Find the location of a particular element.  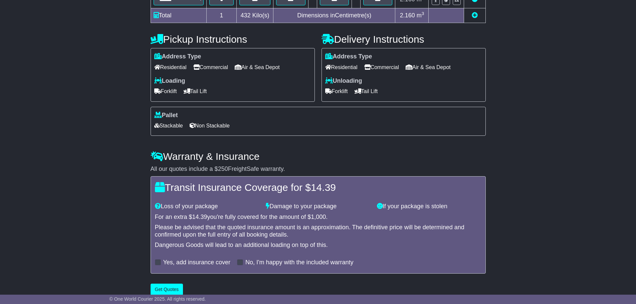

div: All our quotes include a $ FreightSafe warranty. is located at coordinates (318, 169).